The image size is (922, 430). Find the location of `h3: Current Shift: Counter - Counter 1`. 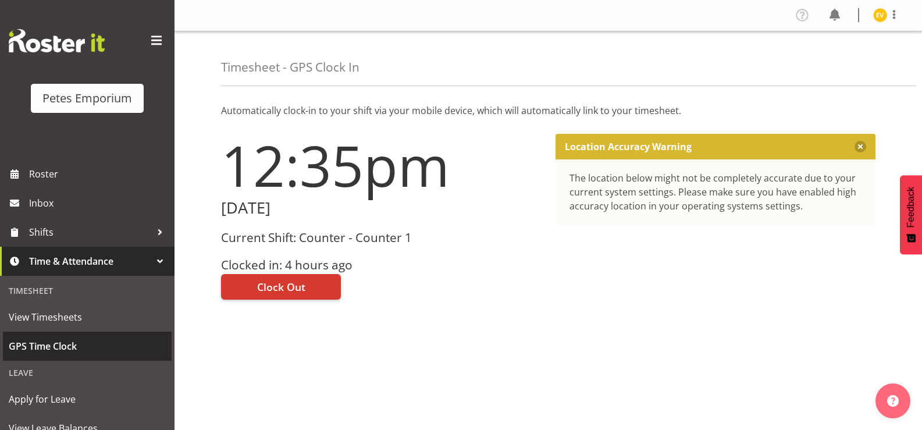

h3: Current Shift: Counter - Counter 1 is located at coordinates (381, 237).